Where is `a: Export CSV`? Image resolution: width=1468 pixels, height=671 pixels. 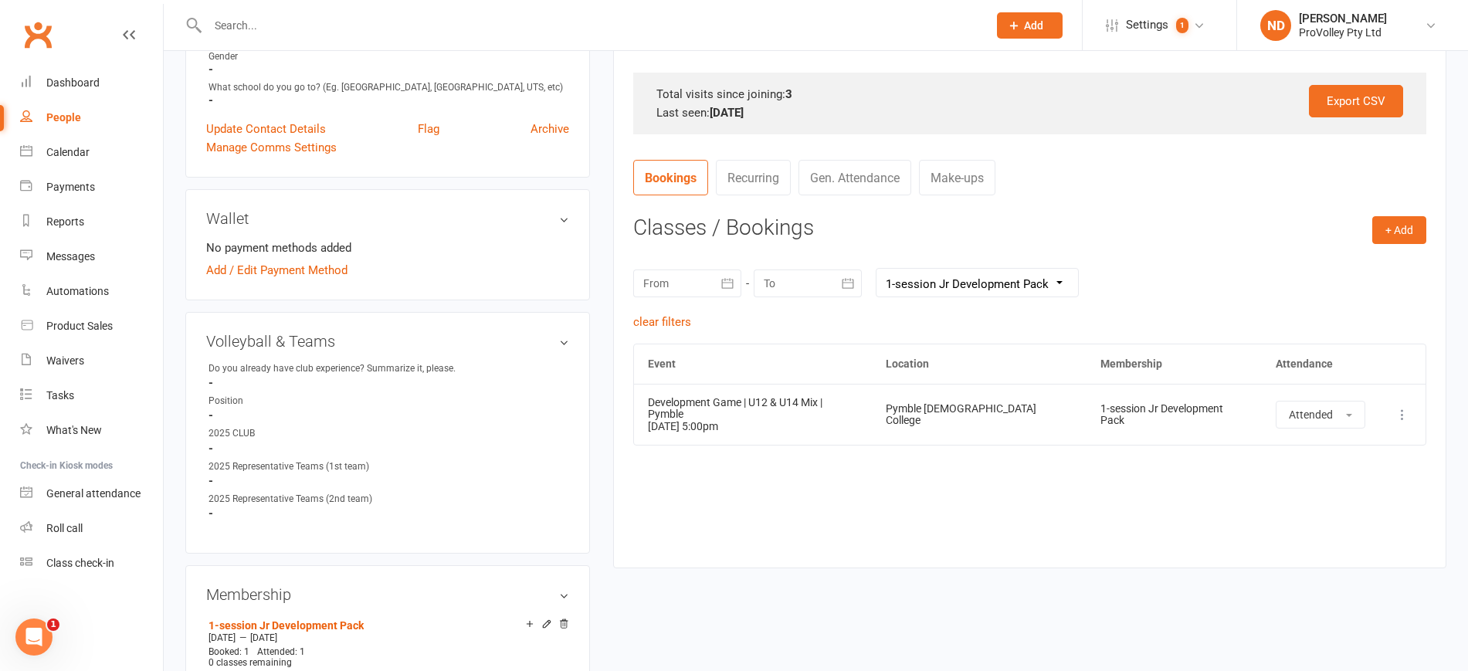 a: Export CSV is located at coordinates (1356, 101).